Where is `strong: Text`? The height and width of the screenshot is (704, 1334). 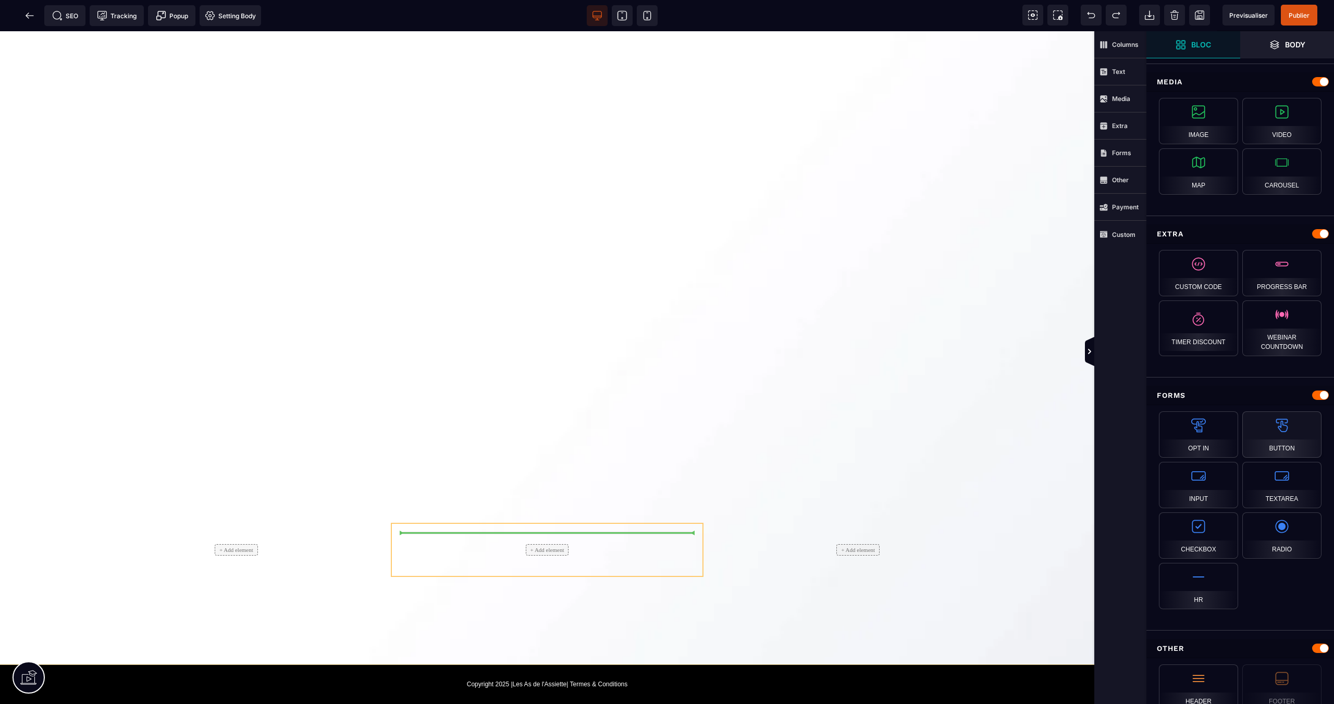
strong: Text is located at coordinates (1118, 71).